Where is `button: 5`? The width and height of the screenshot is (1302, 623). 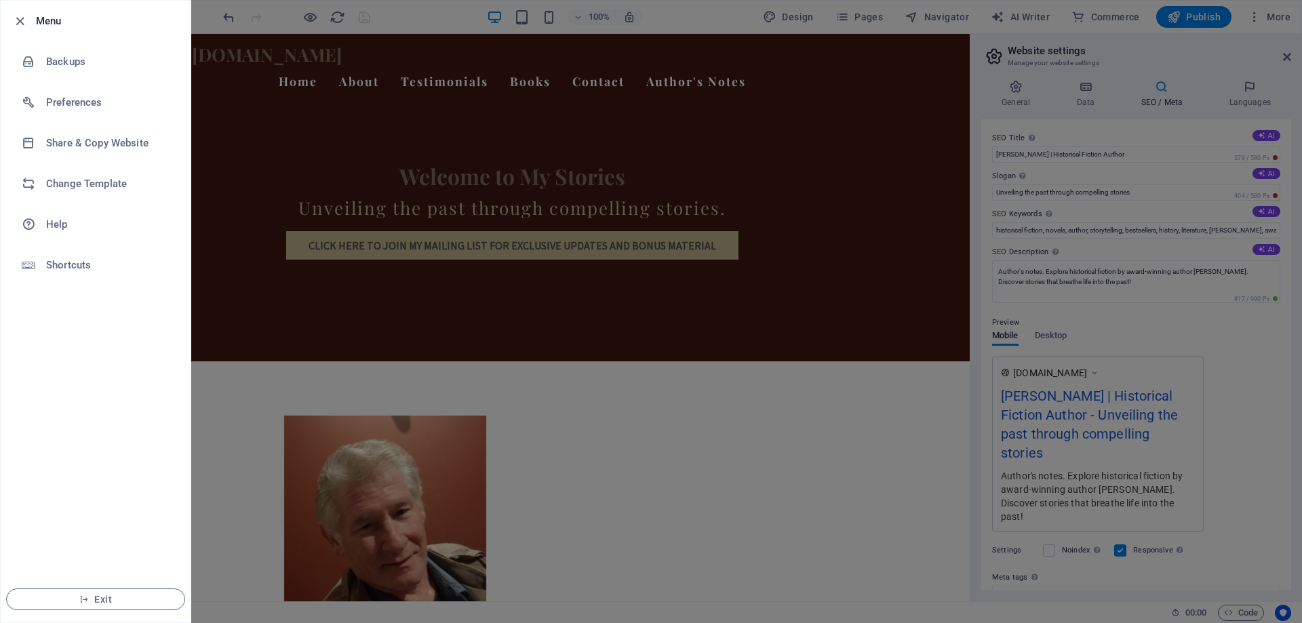
button: 5 is located at coordinates (39, 567).